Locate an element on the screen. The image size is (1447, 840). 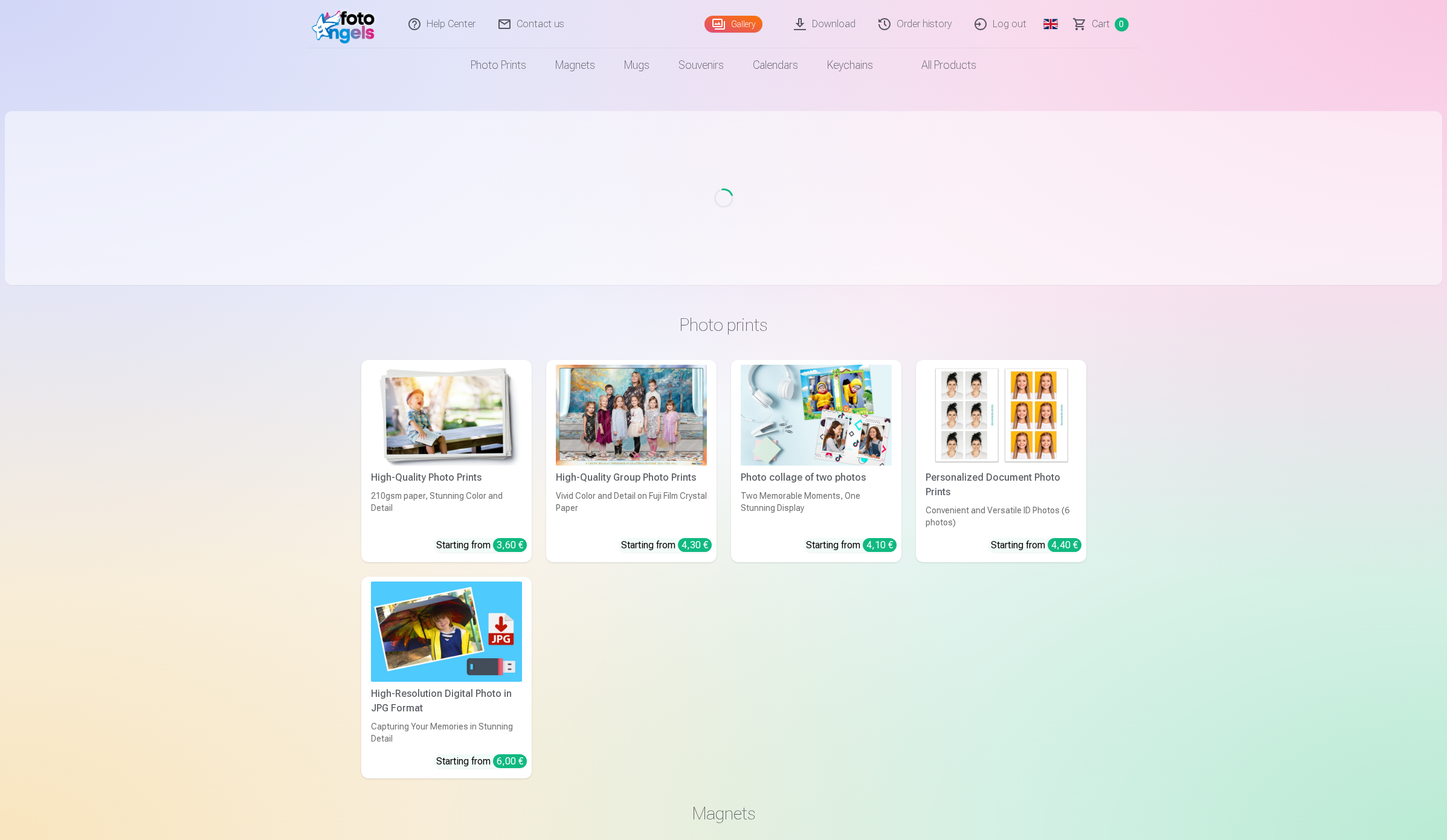
span: 0 is located at coordinates (1121, 24).